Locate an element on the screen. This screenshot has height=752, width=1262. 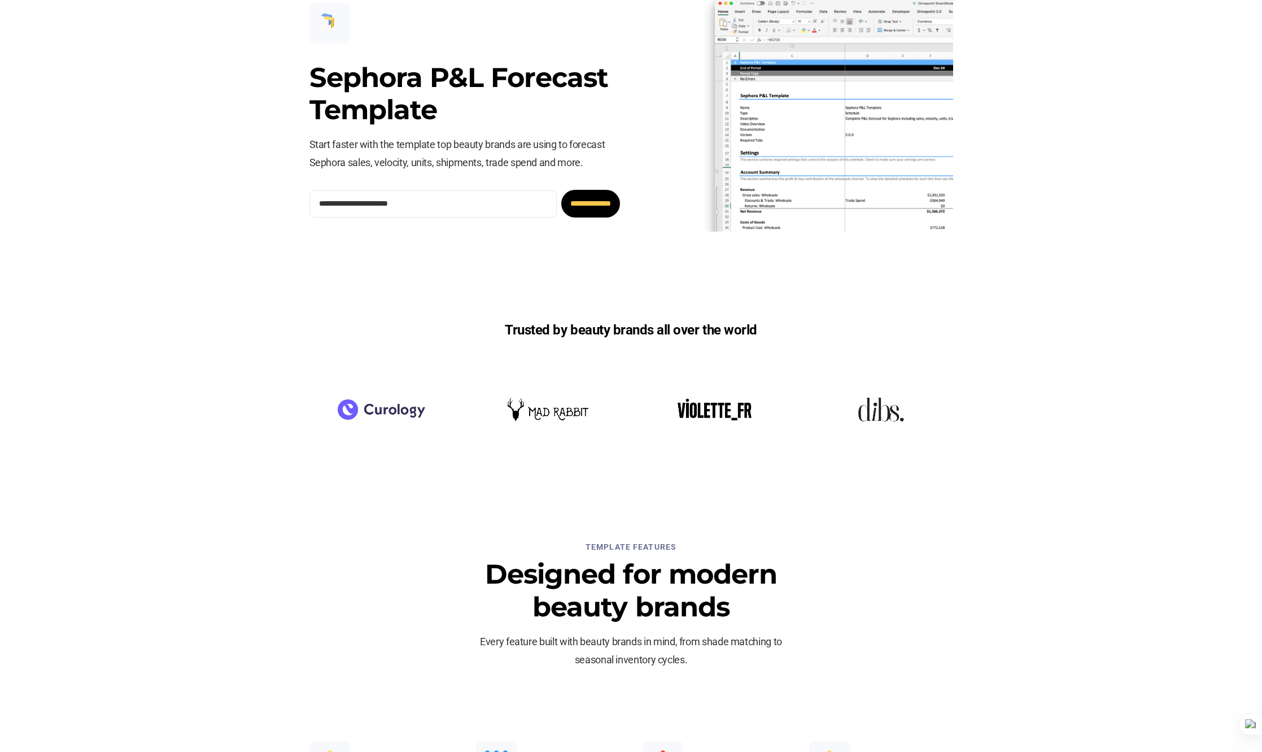
h3: Designed for modern beauty brands is located at coordinates (631, 590).